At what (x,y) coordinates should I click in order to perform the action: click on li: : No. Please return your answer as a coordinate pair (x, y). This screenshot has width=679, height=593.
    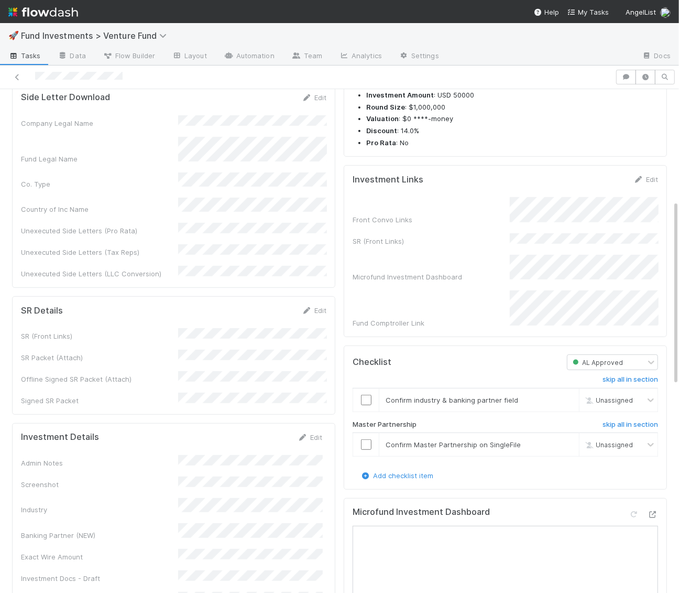
    Looking at the image, I should click on (512, 143).